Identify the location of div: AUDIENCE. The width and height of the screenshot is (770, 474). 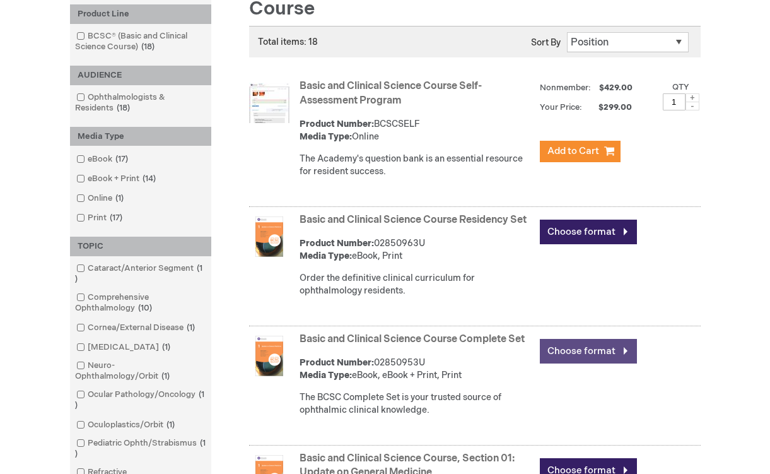
(141, 75).